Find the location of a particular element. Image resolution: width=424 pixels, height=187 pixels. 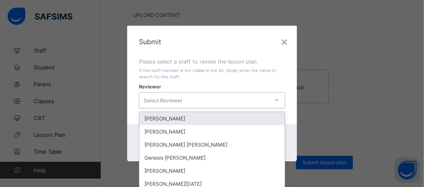

span: Reviewer is located at coordinates (150, 87).